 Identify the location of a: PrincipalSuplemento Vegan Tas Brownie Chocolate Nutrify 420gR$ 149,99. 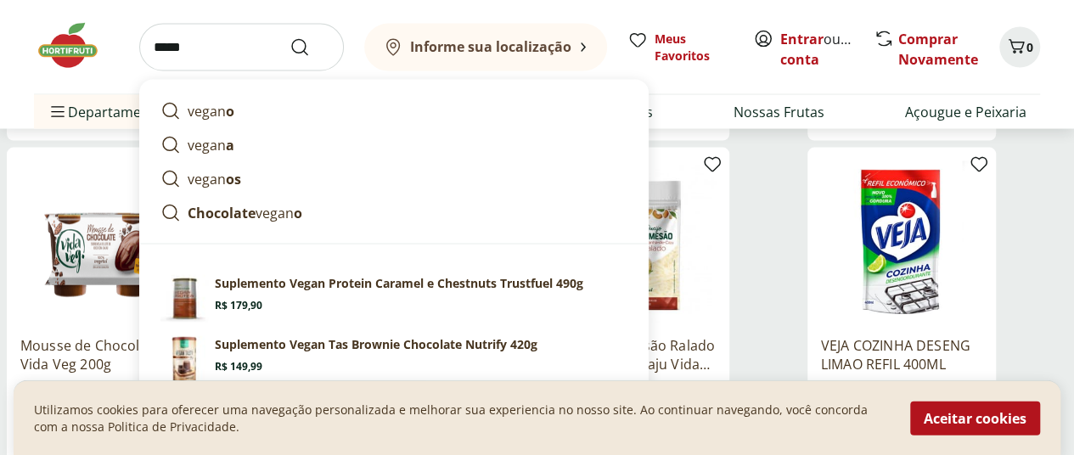
(394, 360).